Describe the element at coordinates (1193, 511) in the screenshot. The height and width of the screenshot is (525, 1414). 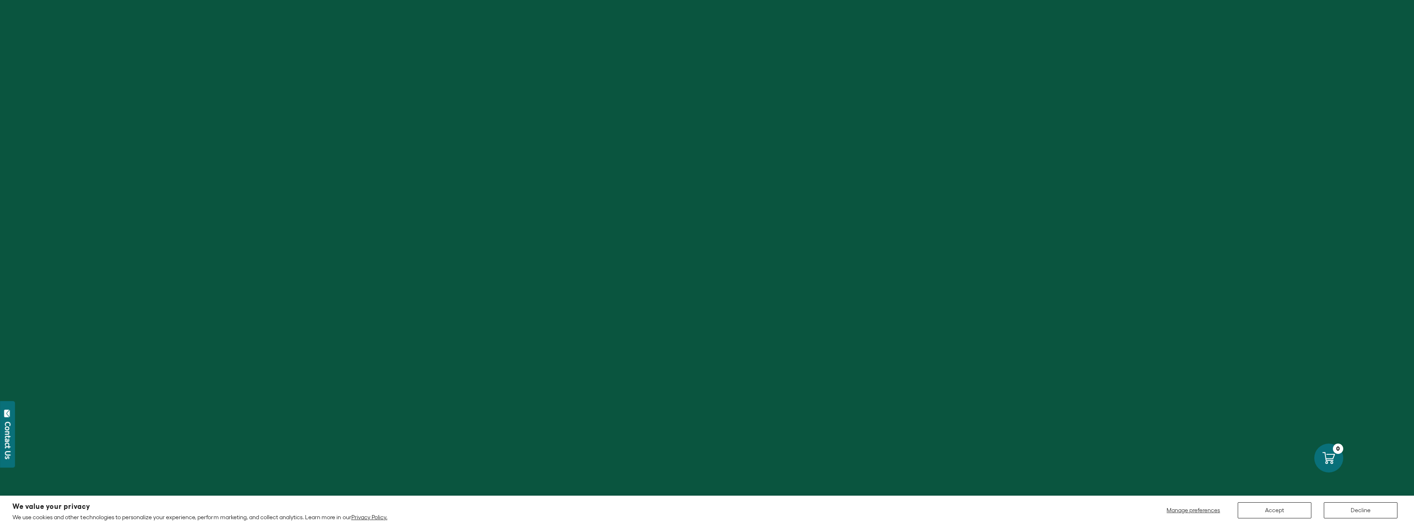
I see `span: Manage preferences` at that location.